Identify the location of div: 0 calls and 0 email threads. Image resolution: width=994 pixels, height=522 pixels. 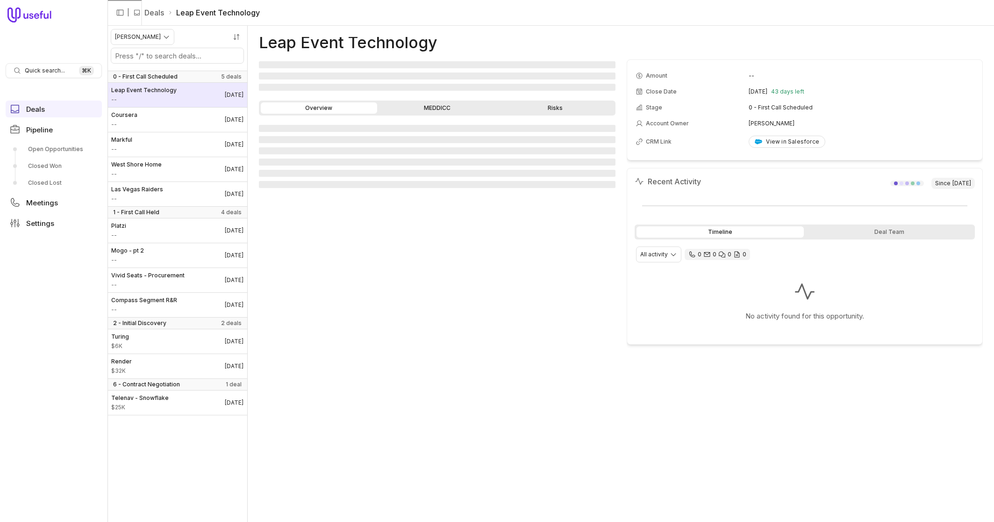
(718, 254).